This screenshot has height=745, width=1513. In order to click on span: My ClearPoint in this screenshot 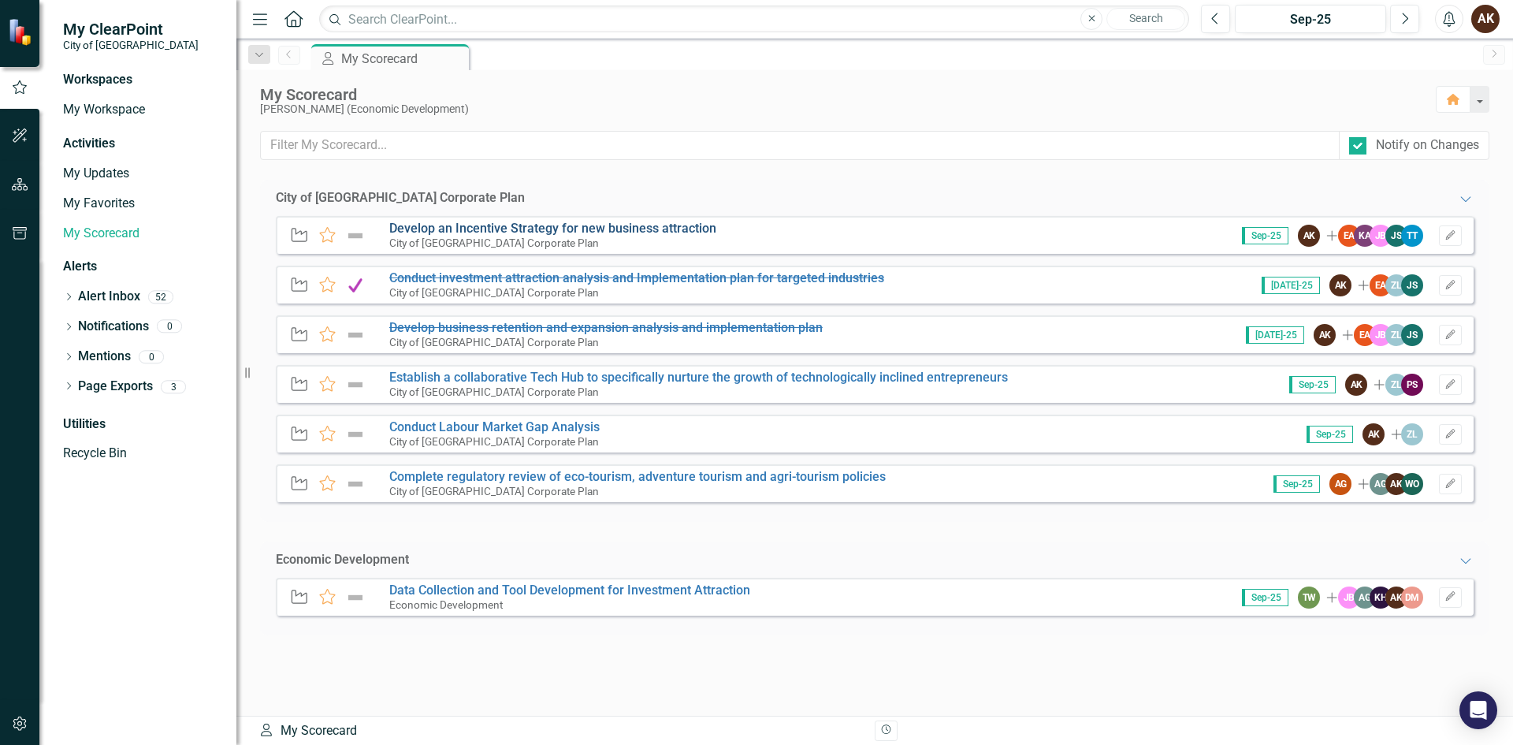, I will do `click(131, 29)`.